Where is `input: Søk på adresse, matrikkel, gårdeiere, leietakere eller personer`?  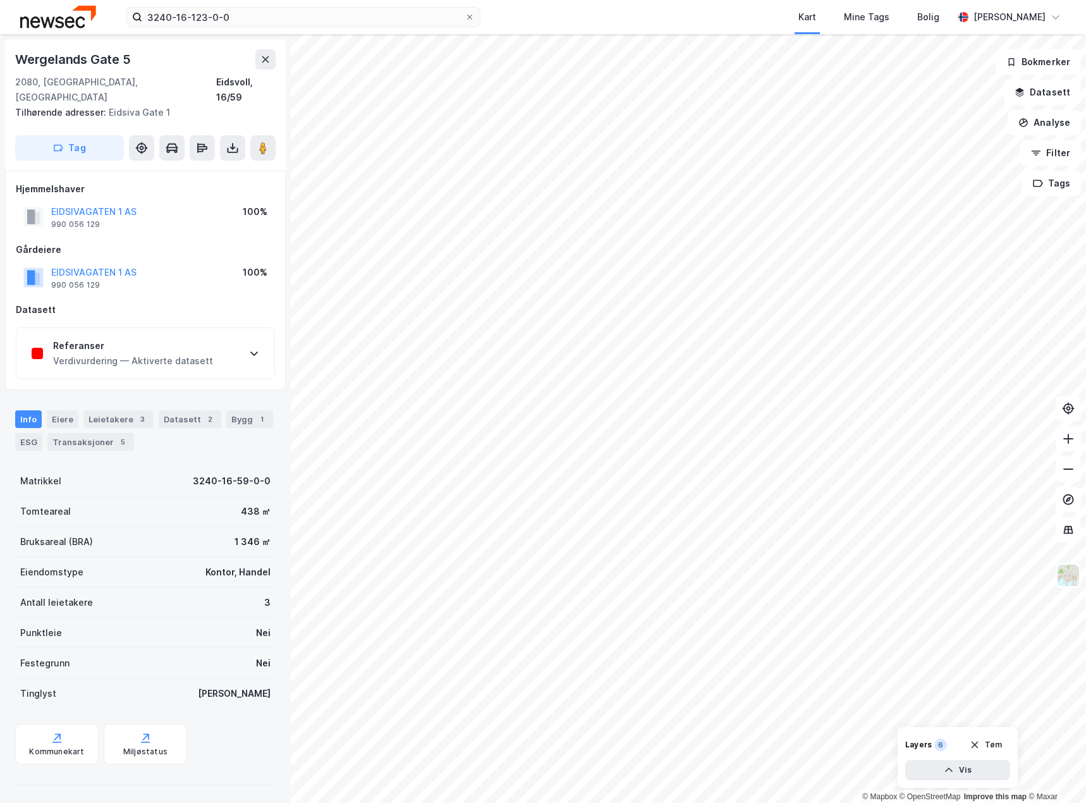
input: Søk på adresse, matrikkel, gårdeiere, leietakere eller personer is located at coordinates (303, 17).